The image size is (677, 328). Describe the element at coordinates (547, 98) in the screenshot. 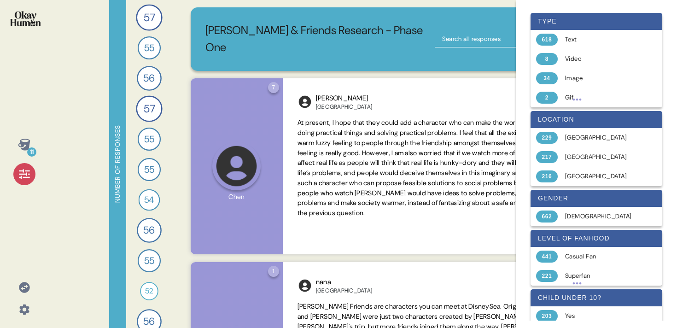

I see `div: 2` at that location.